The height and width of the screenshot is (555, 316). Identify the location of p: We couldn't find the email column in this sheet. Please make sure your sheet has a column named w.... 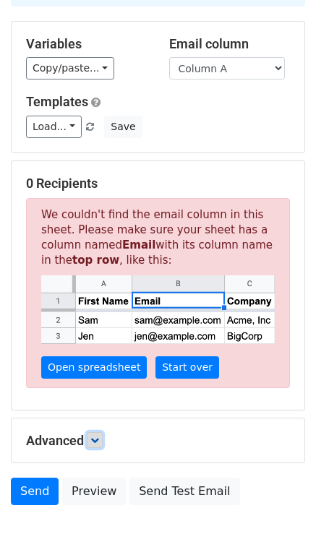
(157, 293).